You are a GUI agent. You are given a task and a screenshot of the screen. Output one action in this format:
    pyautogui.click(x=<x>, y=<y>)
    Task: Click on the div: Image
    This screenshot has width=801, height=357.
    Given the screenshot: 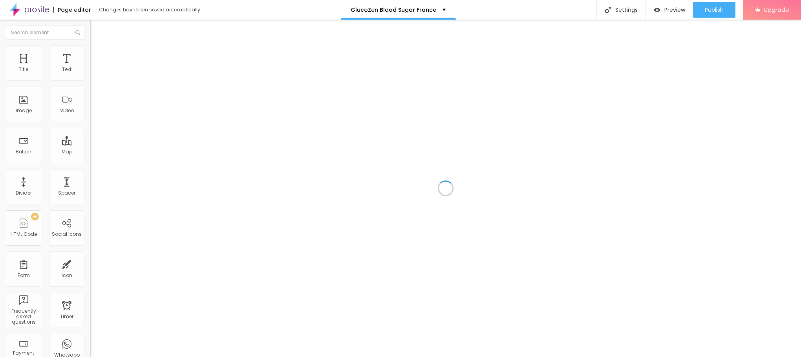 What is the action you would take?
    pyautogui.click(x=24, y=111)
    